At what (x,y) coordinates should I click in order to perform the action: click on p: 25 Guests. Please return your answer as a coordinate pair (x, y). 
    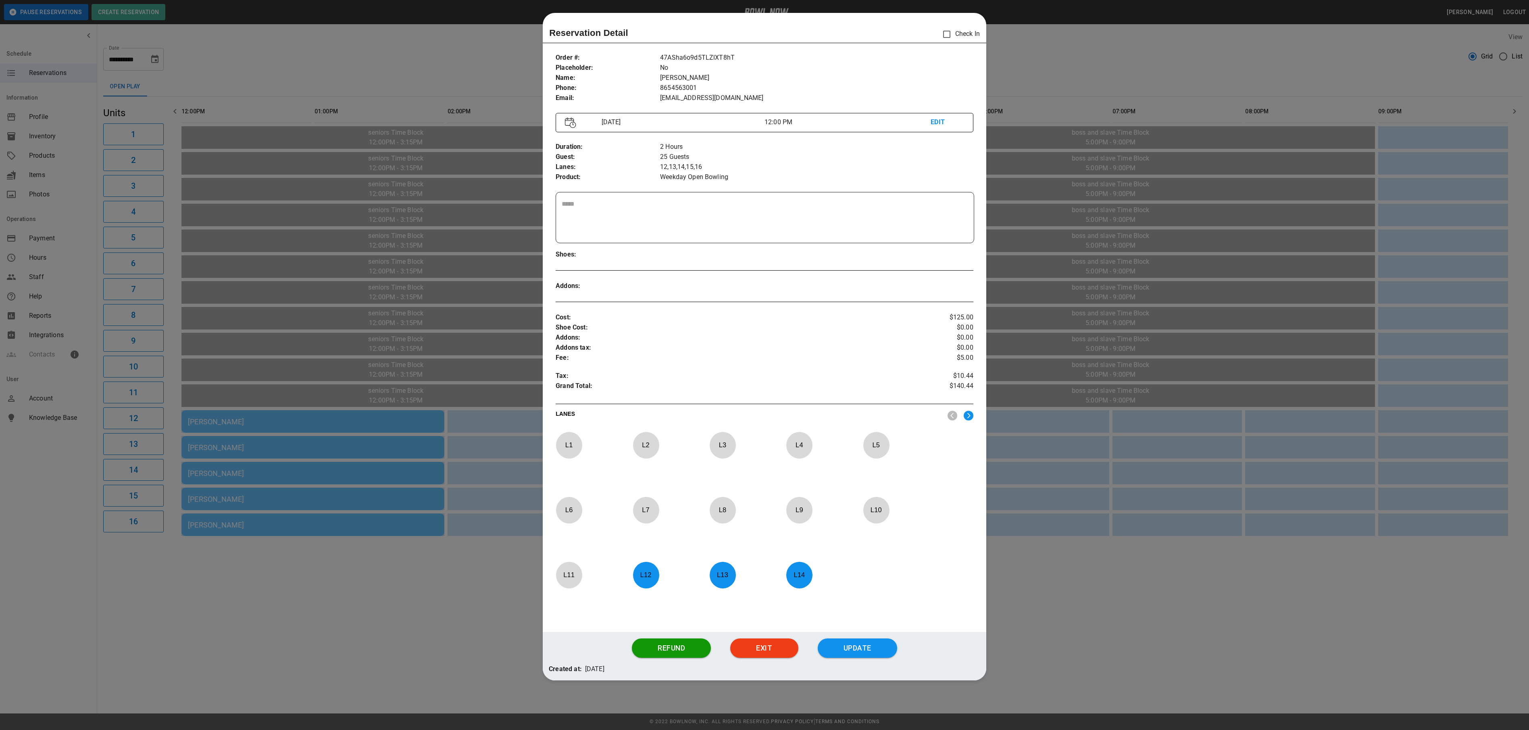
    Looking at the image, I should click on (816, 157).